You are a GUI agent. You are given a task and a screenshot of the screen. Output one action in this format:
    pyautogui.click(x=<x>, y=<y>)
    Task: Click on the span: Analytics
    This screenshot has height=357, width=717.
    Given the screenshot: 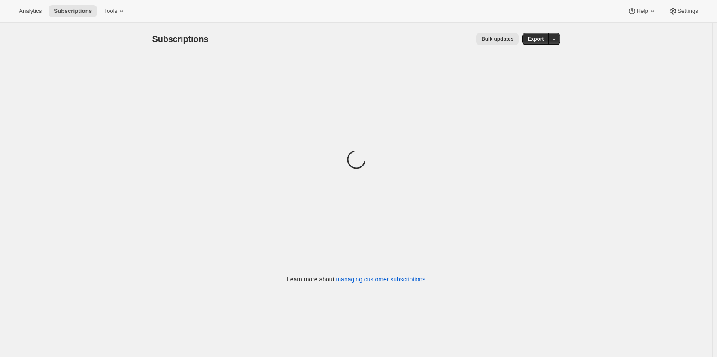 What is the action you would take?
    pyautogui.click(x=30, y=11)
    